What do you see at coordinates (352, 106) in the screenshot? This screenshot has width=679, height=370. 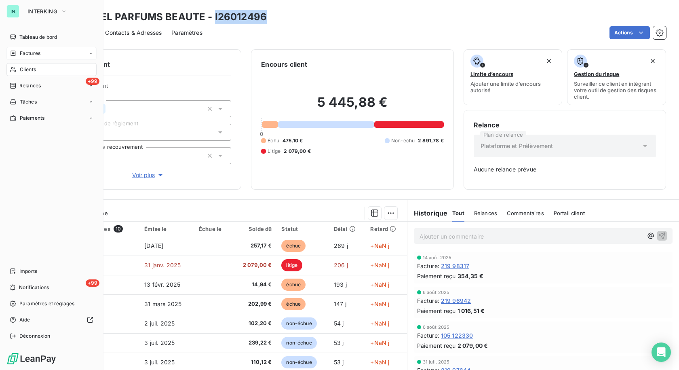 I see `h2: 5 445,88 €` at bounding box center [352, 106].